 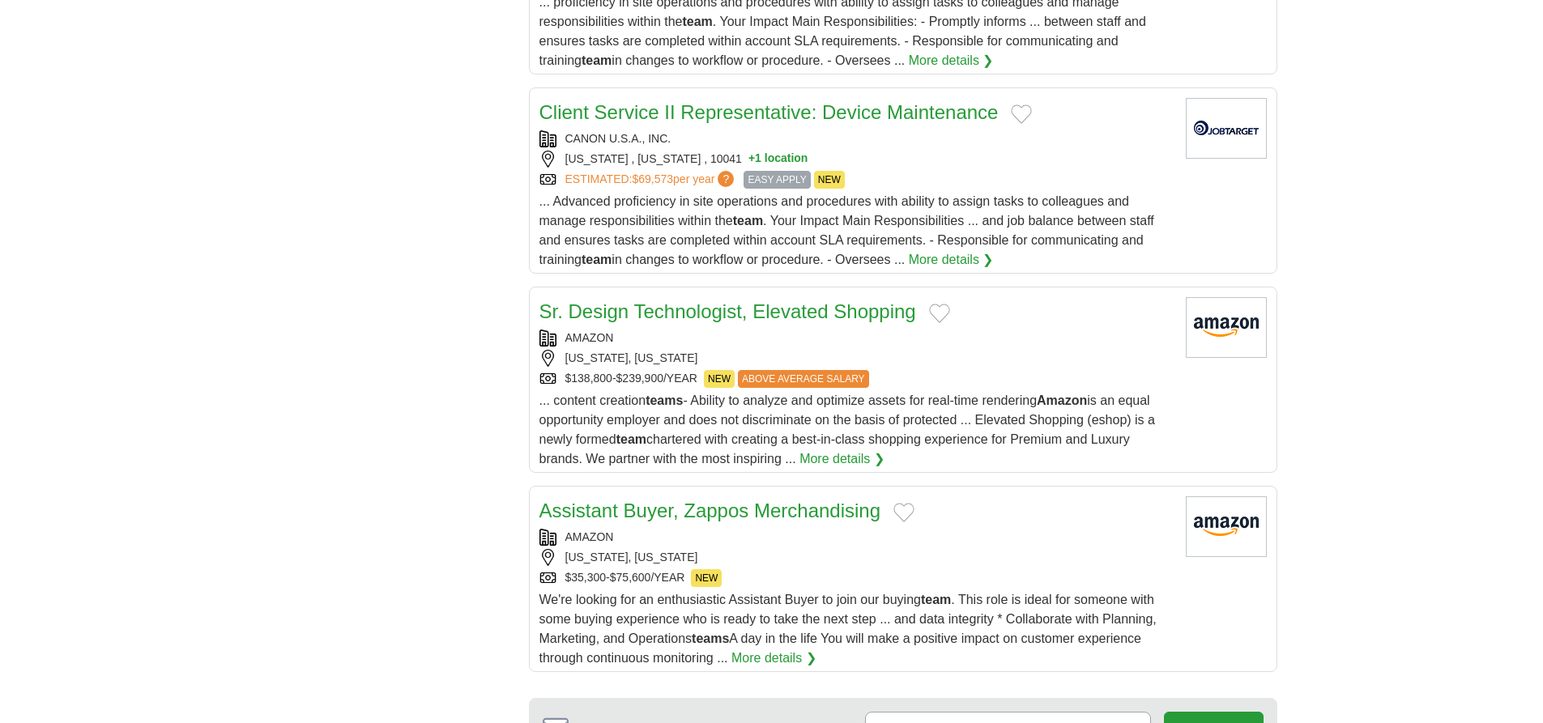 I want to click on a: Assistant Buyer, Zappos Merchandising, so click(x=710, y=510).